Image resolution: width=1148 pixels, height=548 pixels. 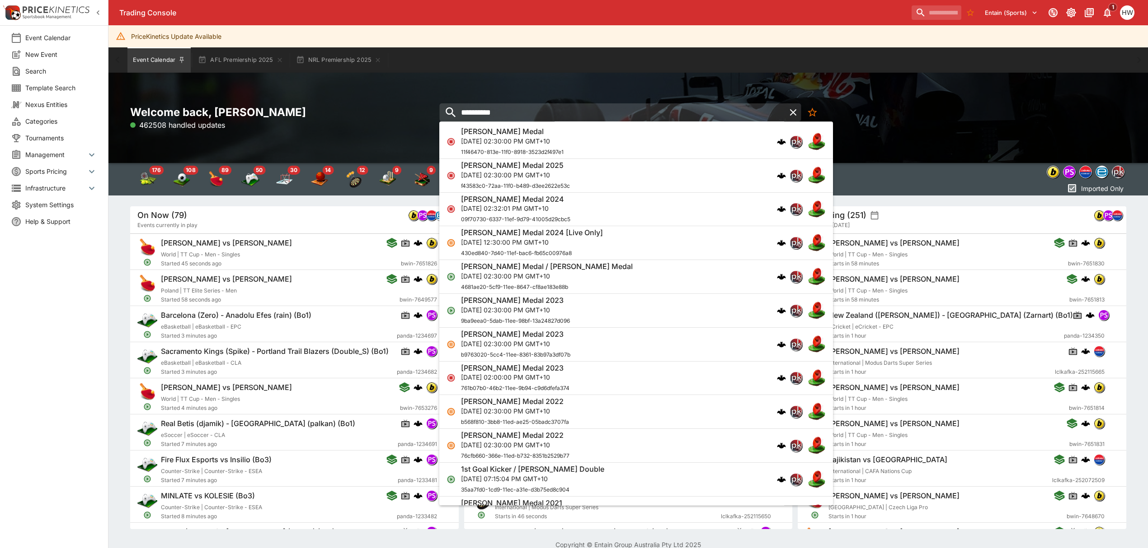 I want to click on span: panda-1234691, so click(x=417, y=445).